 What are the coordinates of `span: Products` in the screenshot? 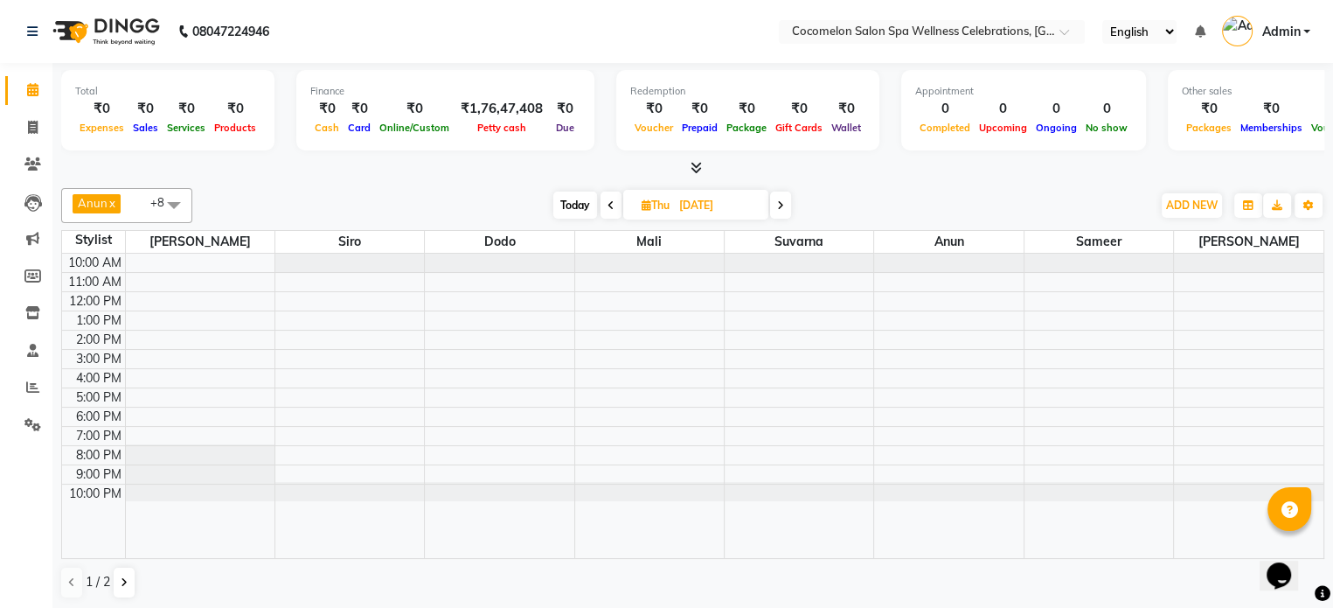 It's located at (235, 128).